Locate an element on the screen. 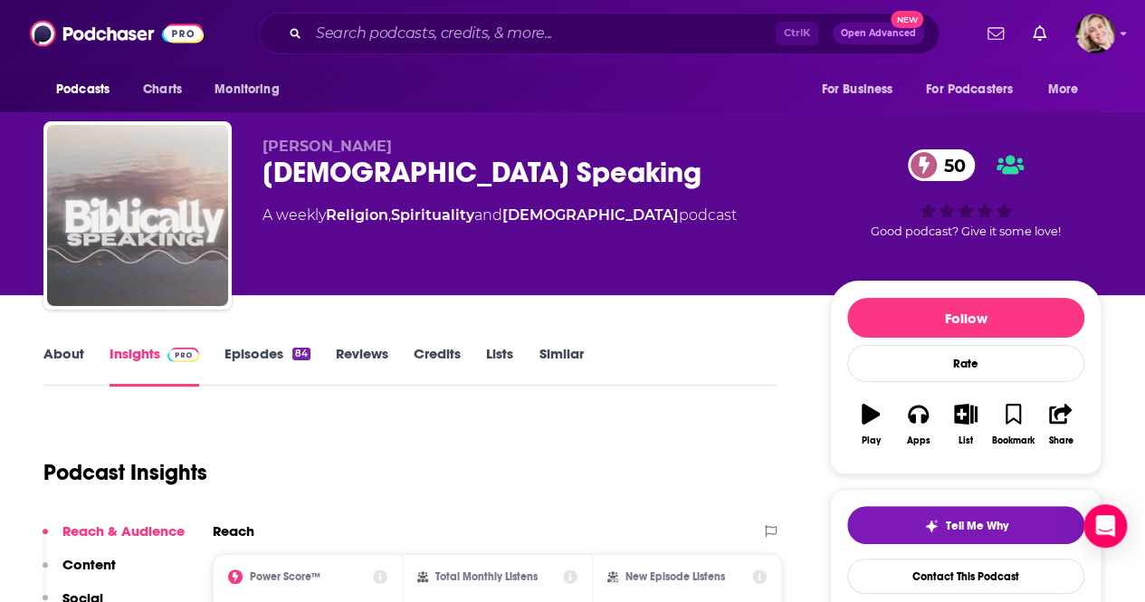  div: List is located at coordinates (966, 441).